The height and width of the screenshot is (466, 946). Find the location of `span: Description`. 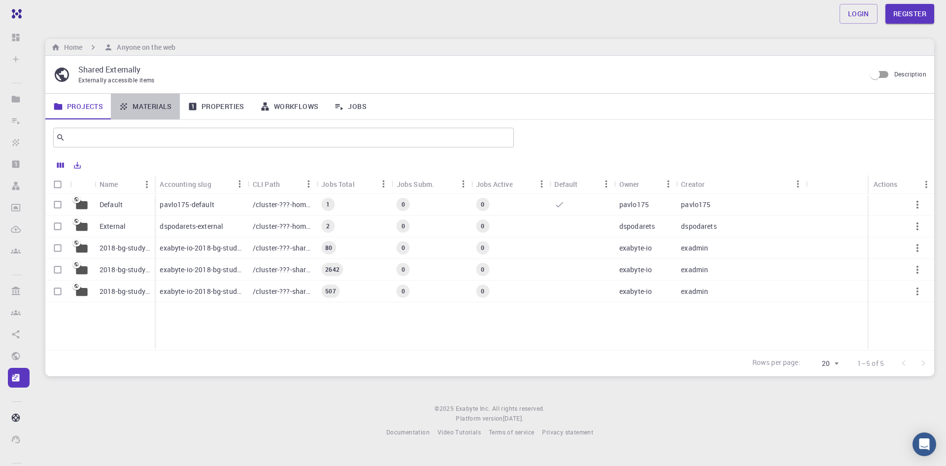

span: Description is located at coordinates (910, 74).